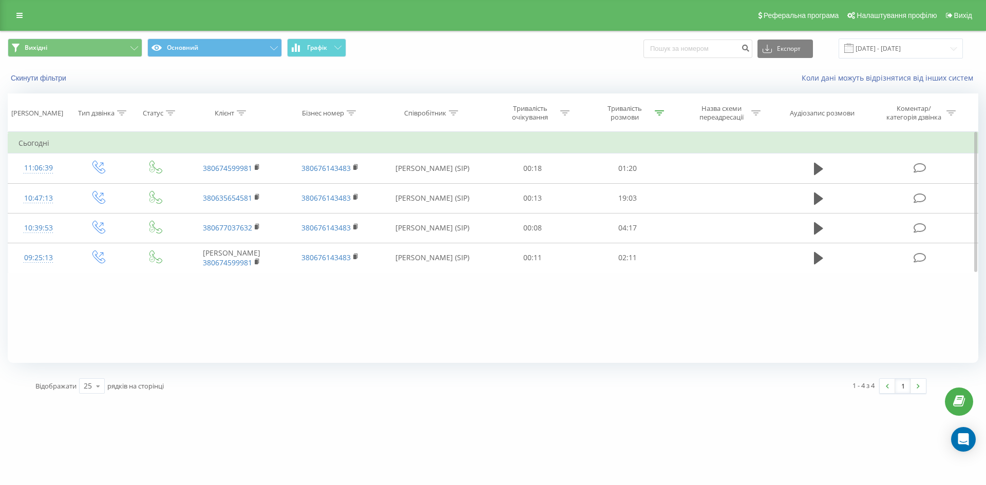 This screenshot has width=986, height=485. I want to click on div: Тривалість розмови, so click(624, 113).